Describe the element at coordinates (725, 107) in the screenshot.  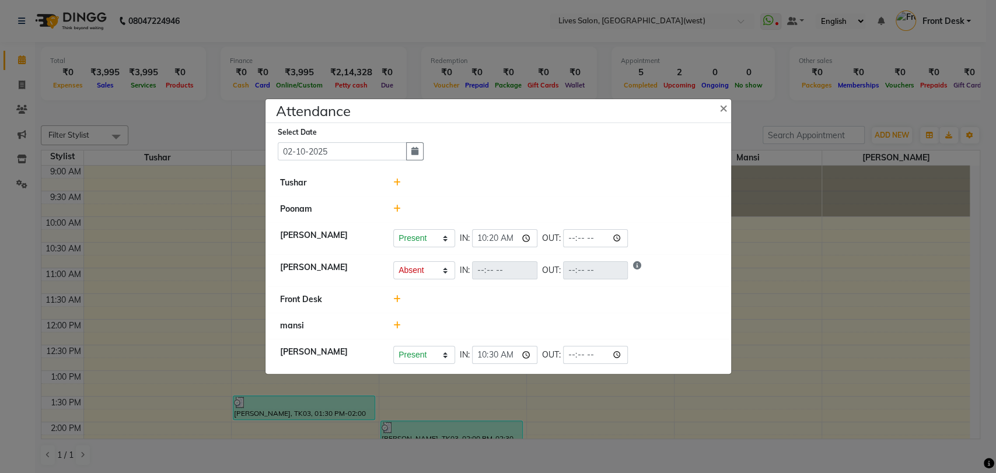
I see `button: Close` at that location.